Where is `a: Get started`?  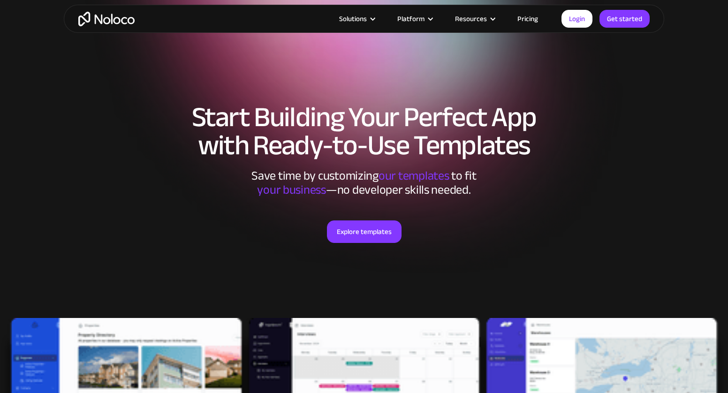 a: Get started is located at coordinates (624, 19).